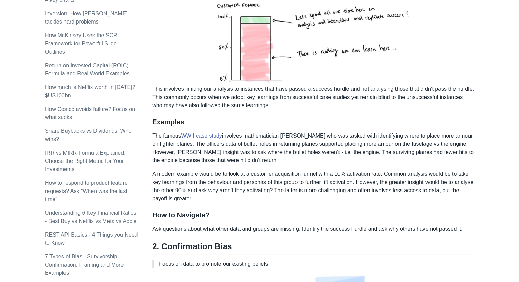  Describe the element at coordinates (202, 136) in the screenshot. I see `a: WWII case study` at that location.